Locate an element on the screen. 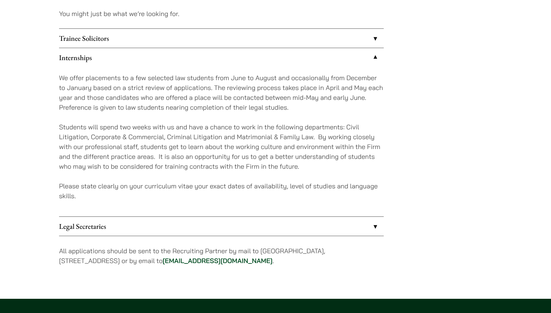 The image size is (551, 313). div: Internships is located at coordinates (221, 142).